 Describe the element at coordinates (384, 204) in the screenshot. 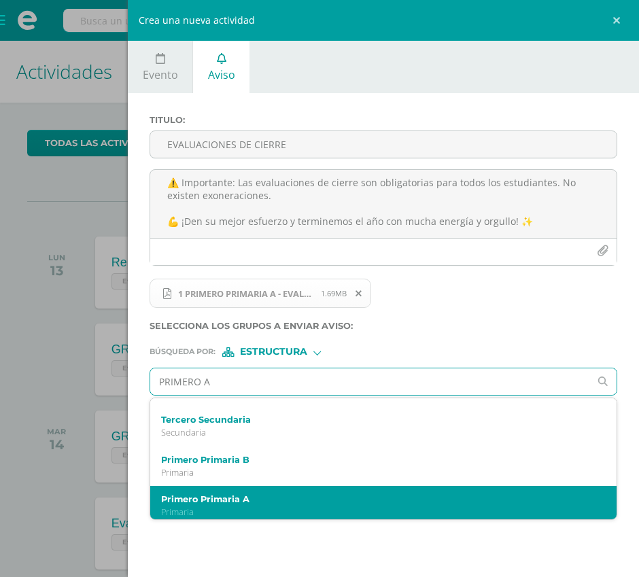

I see `textarea: 📢 EVALUACIONES DE CIERRE Queridos alumnos, les compartimos la programación para la próxima semana...` at that location.